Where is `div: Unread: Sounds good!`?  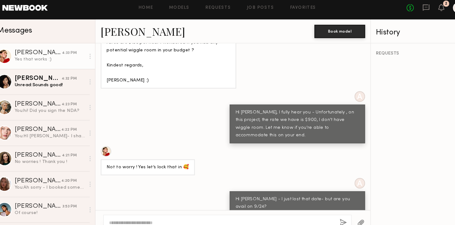
div: Unread: Sounds good! is located at coordinates (55, 84).